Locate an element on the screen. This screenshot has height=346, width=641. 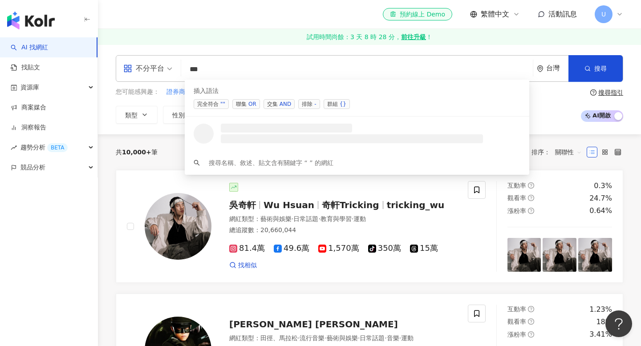
span: 活動訊息 is located at coordinates (562, 14).